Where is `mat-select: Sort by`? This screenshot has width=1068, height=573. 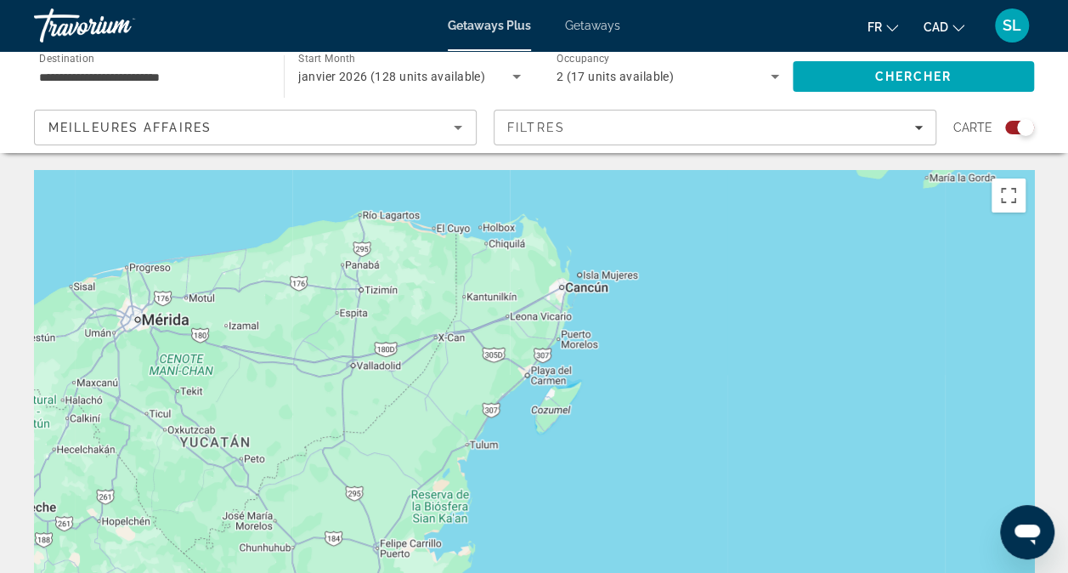 mat-select: Sort by is located at coordinates (255, 127).